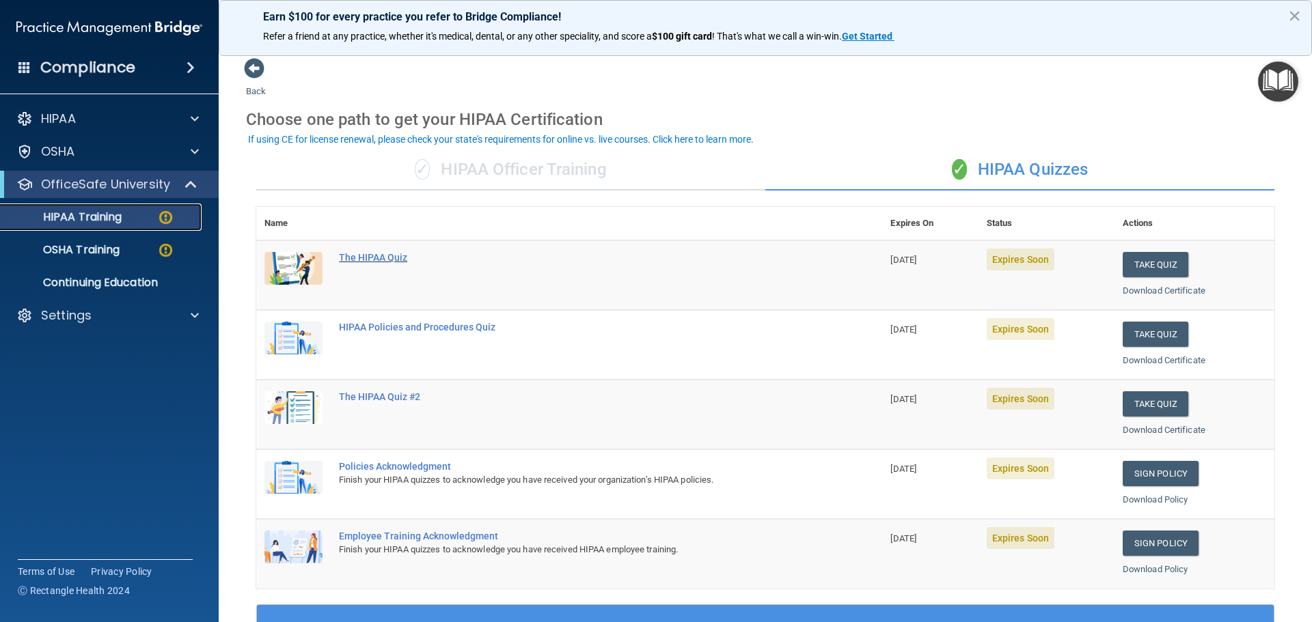  I want to click on h4: Compliance, so click(87, 68).